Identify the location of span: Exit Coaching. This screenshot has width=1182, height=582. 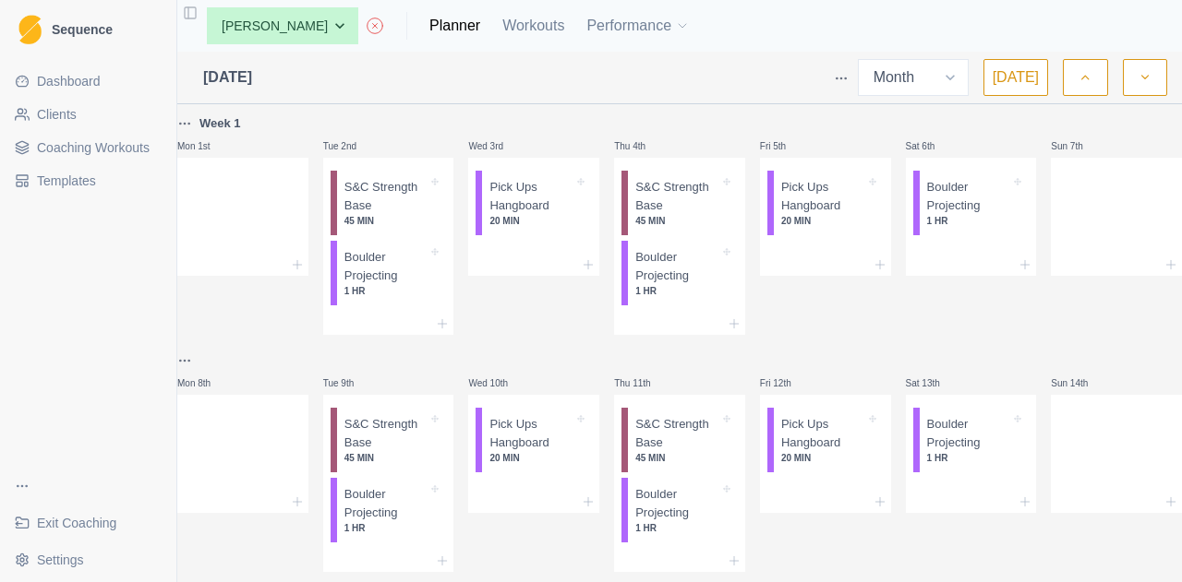
(77, 523).